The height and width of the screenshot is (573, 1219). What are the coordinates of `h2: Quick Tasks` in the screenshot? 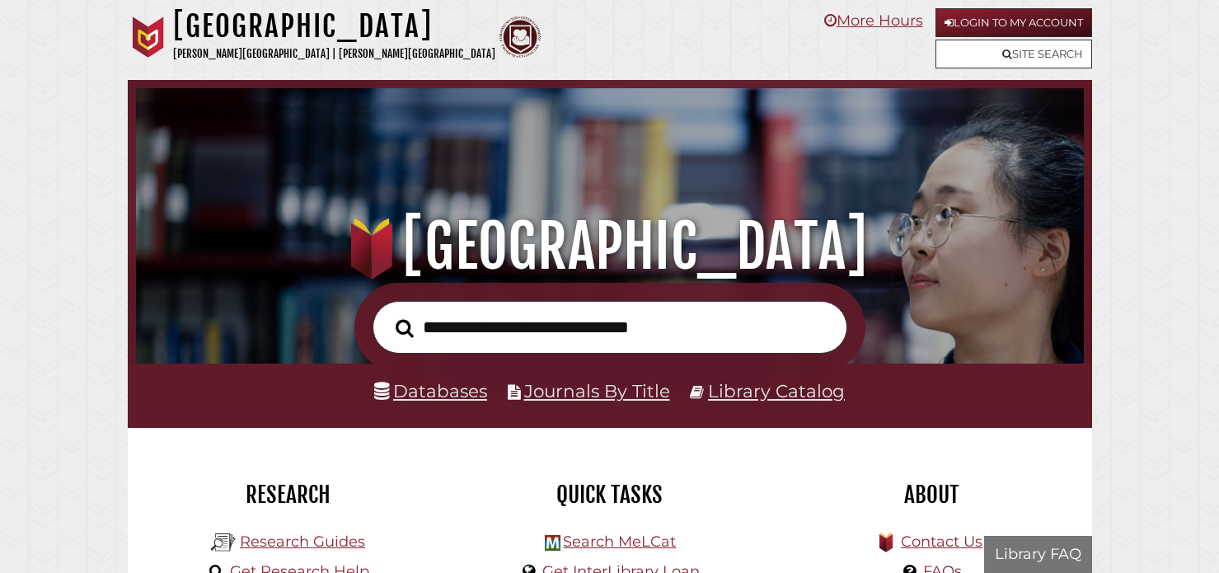 It's located at (610, 495).